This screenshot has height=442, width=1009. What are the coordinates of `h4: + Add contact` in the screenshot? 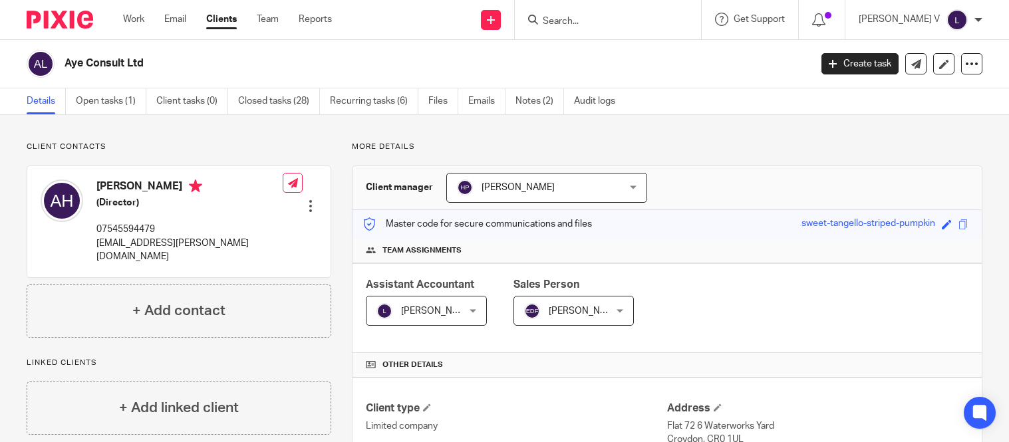 It's located at (179, 311).